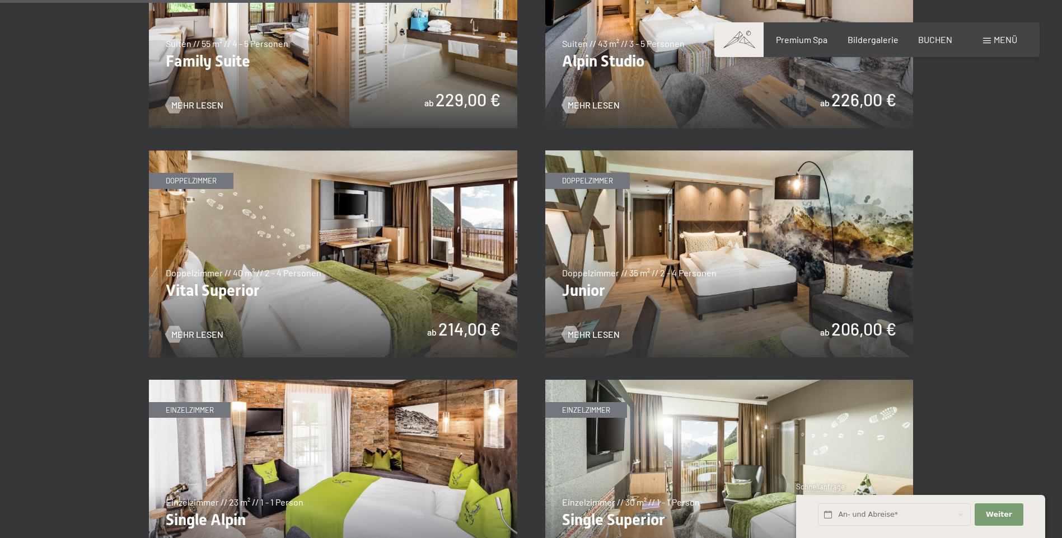 The image size is (1062, 538). What do you see at coordinates (998, 515) in the screenshot?
I see `span: Weiter` at bounding box center [998, 515].